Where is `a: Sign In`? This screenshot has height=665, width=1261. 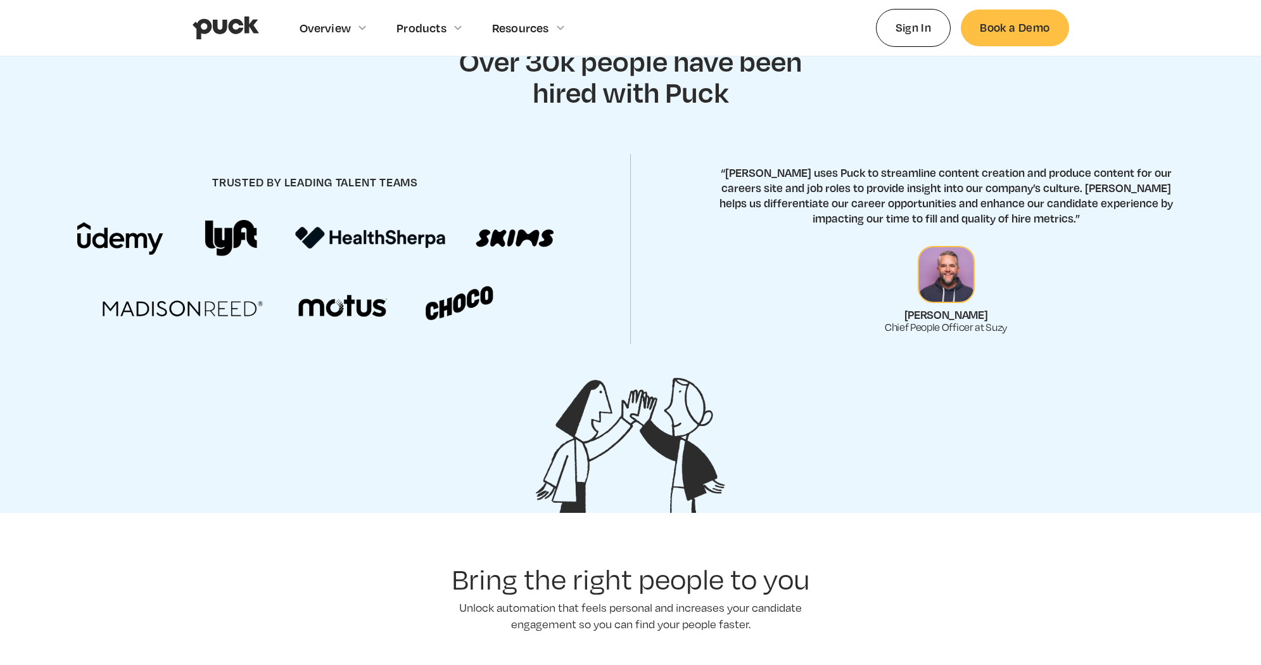
a: Sign In is located at coordinates (914, 27).